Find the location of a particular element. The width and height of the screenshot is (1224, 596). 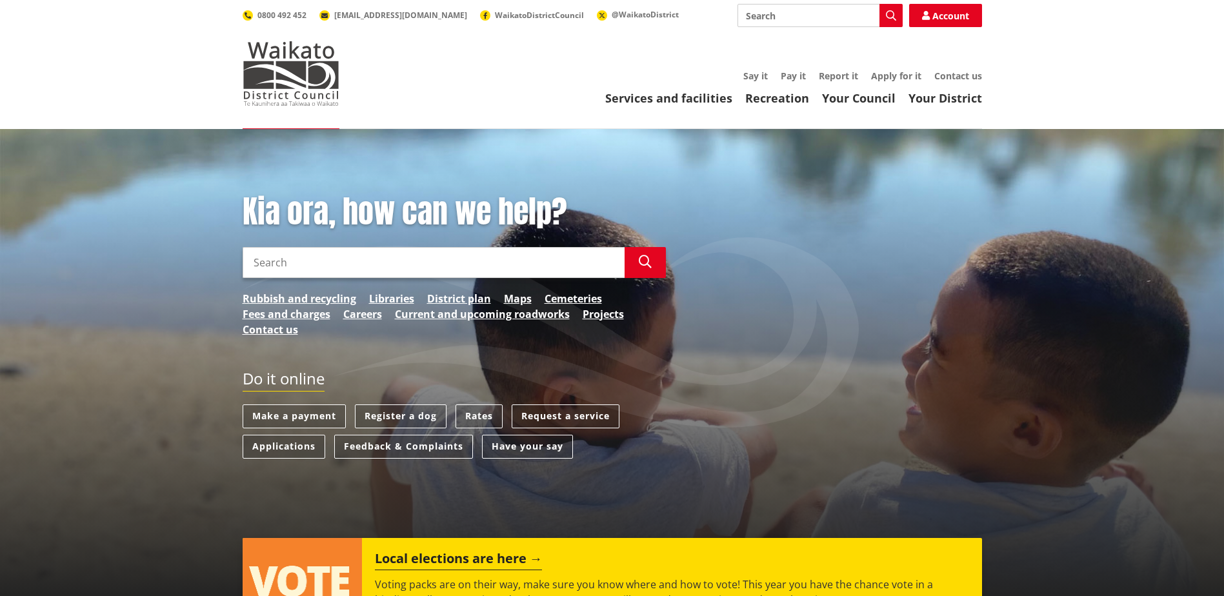

span: WaikatoDistrictCouncil is located at coordinates (540, 15).